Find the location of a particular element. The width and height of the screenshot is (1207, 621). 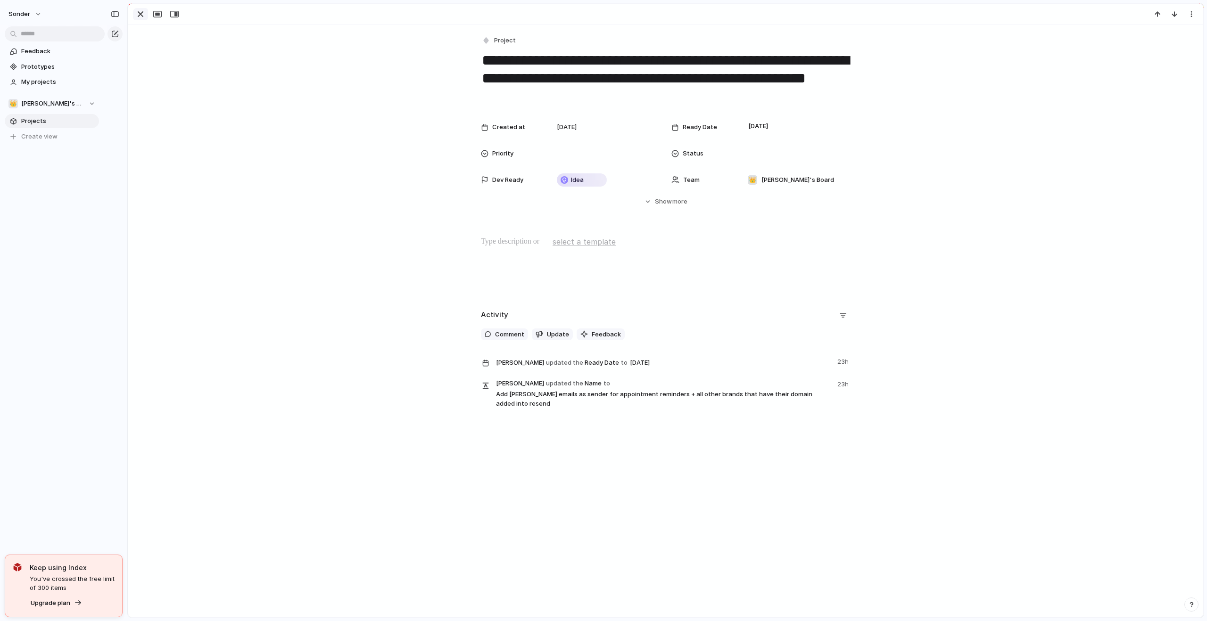

span: Keep using Index is located at coordinates (72, 568).